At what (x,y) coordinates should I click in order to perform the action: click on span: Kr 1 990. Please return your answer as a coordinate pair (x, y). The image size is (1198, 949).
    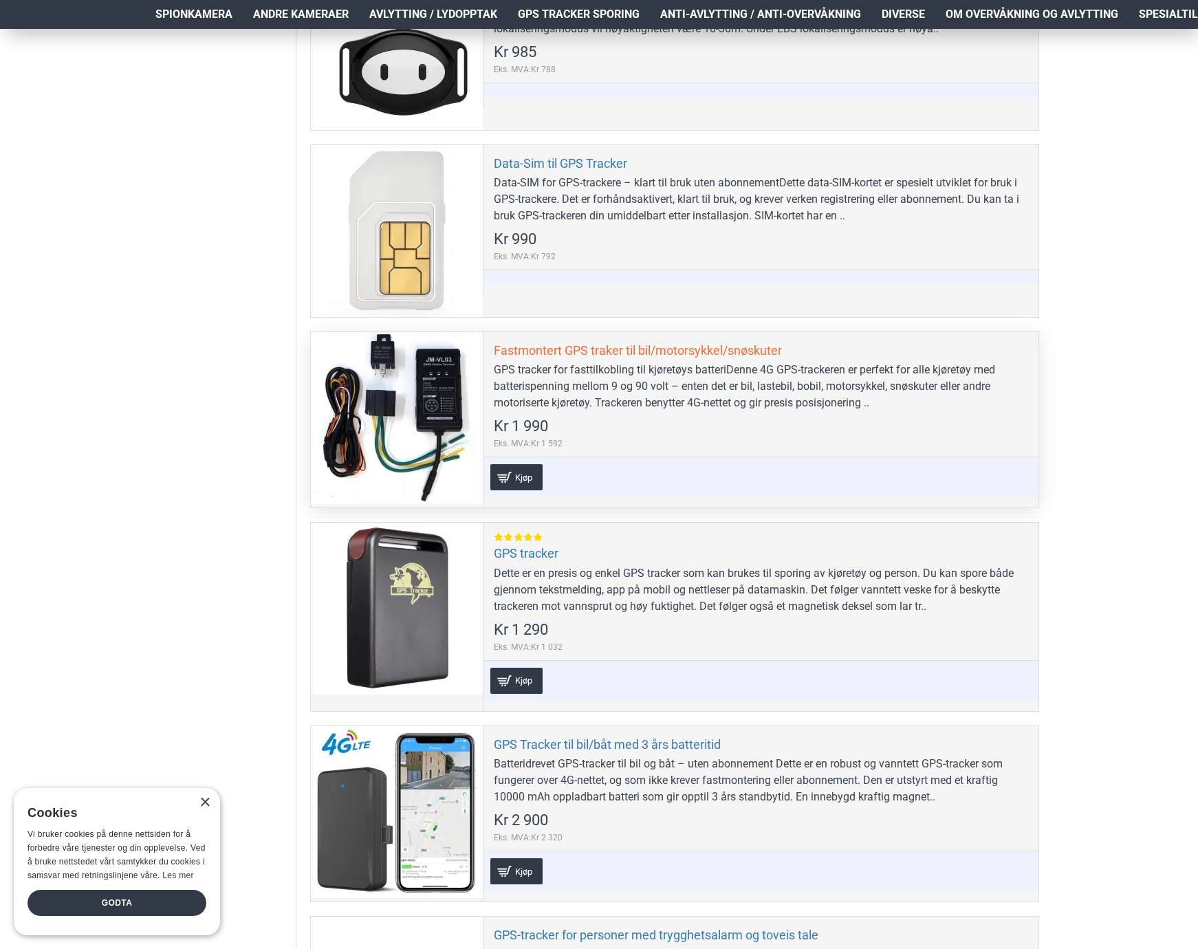
    Looking at the image, I should click on (521, 426).